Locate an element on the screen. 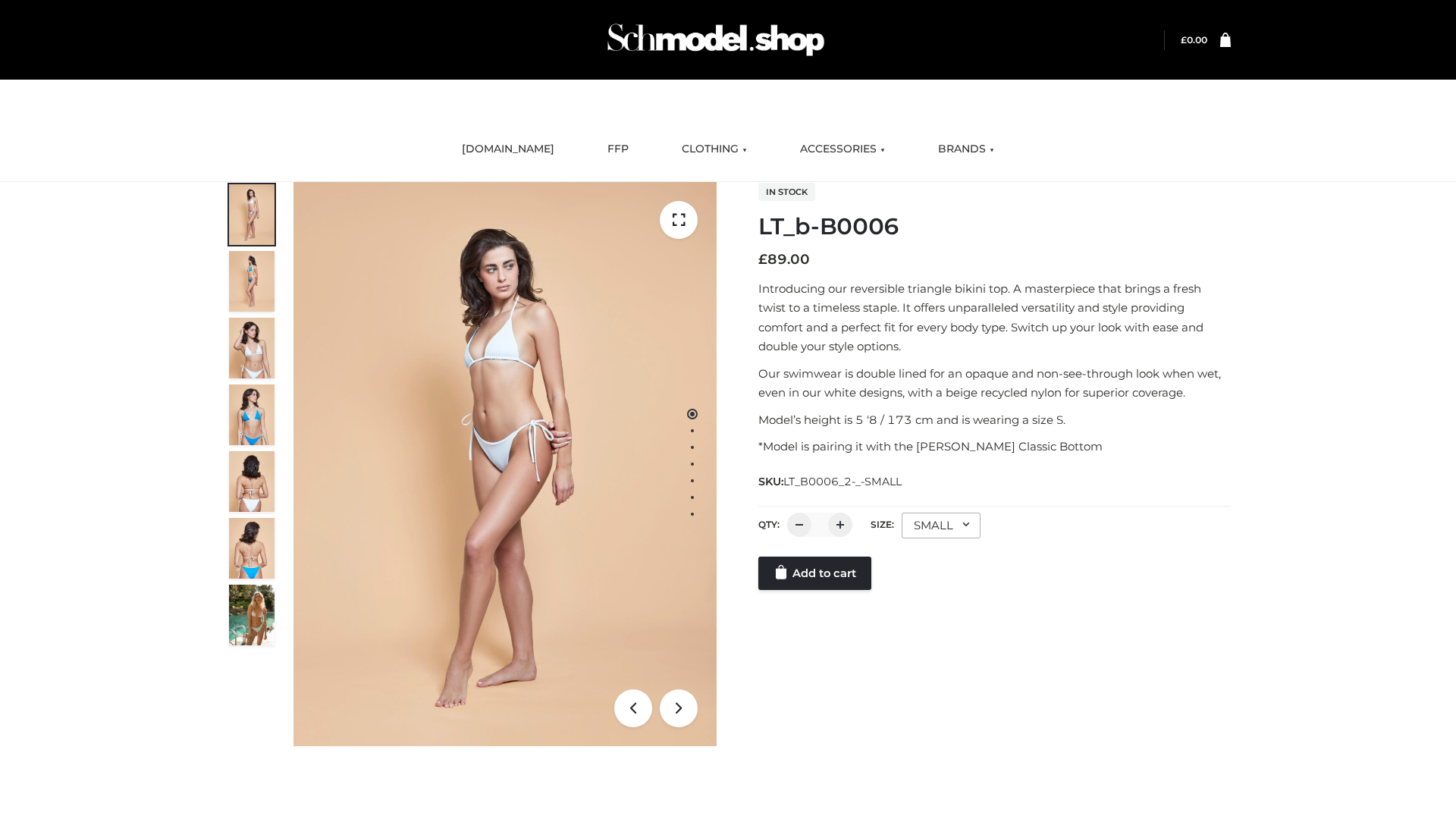 Image resolution: width=1456 pixels, height=819 pixels. bdi: 0.00 is located at coordinates (1194, 39).